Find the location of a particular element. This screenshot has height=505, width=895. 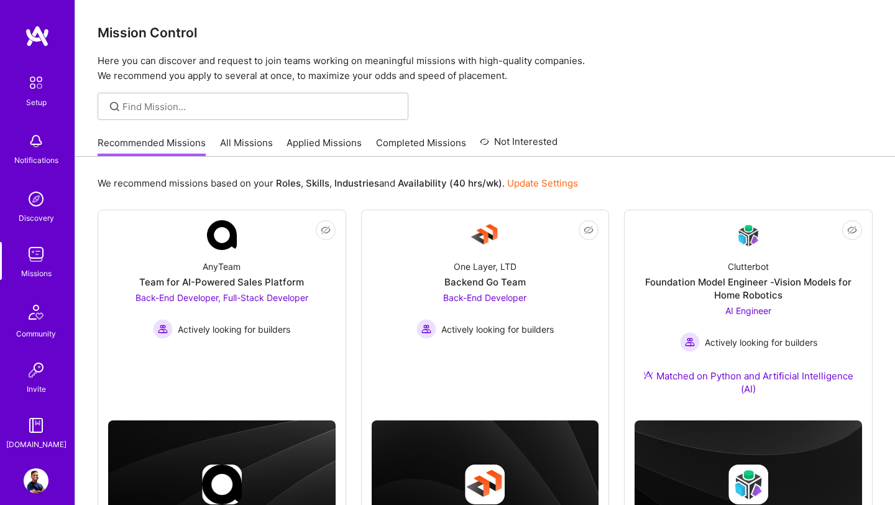

div: Invite is located at coordinates (36, 388).